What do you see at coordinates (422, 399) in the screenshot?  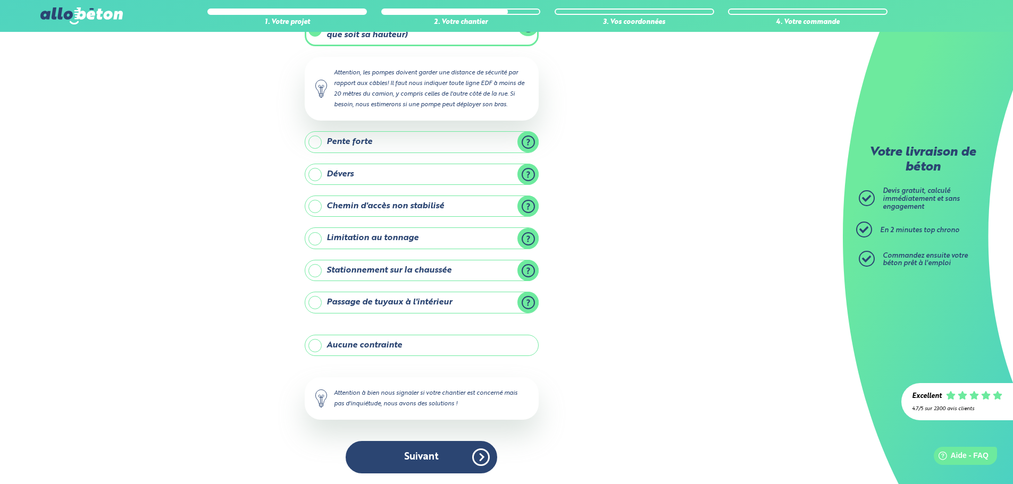 I see `div: Attention à bien nous signaler si votre chantier est concerné mais pas d'inquiétude, nous avons d...` at bounding box center [422, 399].